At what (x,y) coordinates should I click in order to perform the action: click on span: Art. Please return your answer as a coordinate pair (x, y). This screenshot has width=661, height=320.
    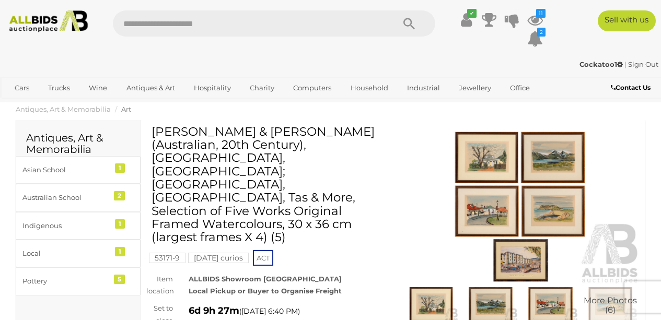
    Looking at the image, I should click on (126, 109).